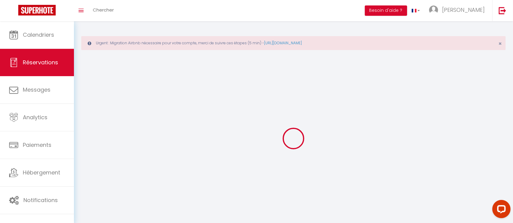 The width and height of the screenshot is (513, 223). I want to click on button: Close, so click(499, 44).